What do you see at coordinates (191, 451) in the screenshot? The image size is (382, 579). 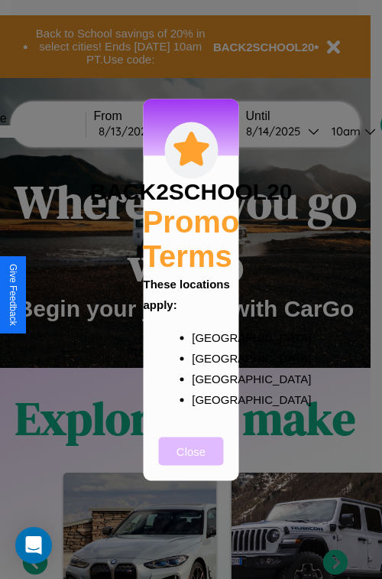 I see `button: Close` at bounding box center [191, 451].